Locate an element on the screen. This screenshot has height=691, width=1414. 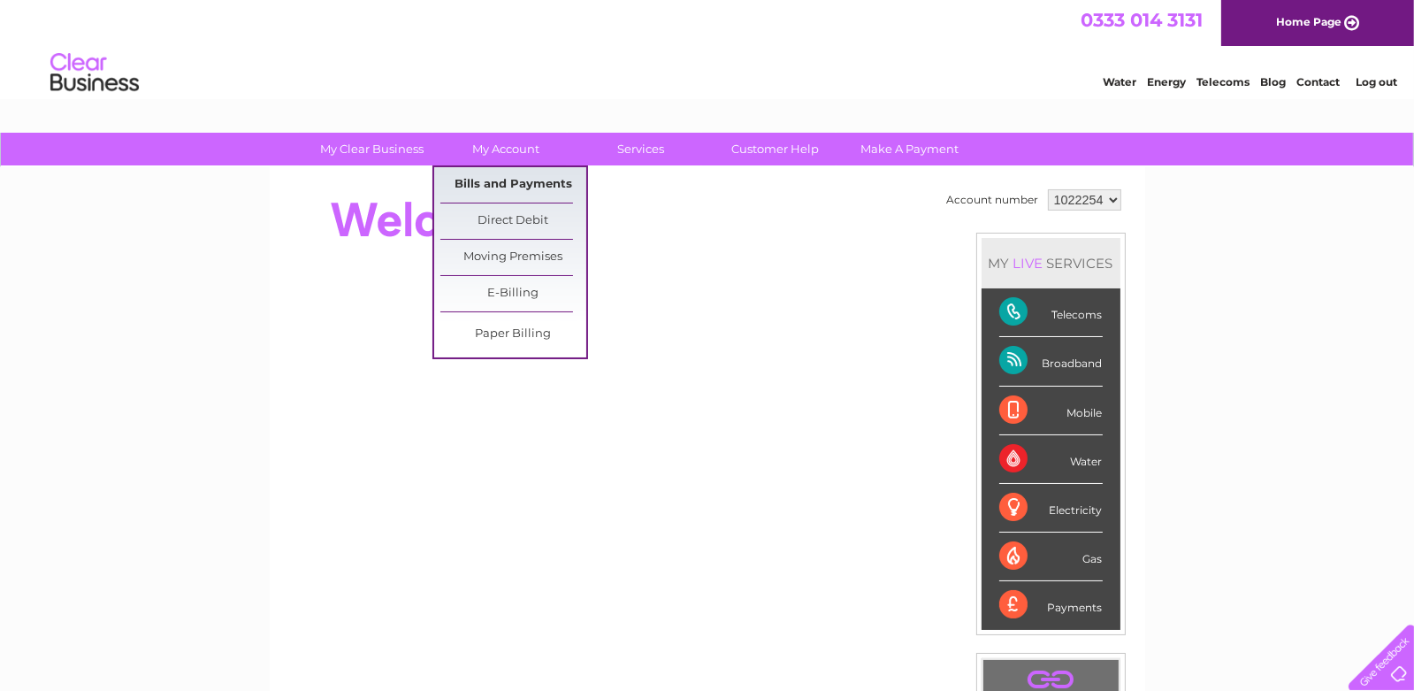
td: Account number is located at coordinates (993, 200).